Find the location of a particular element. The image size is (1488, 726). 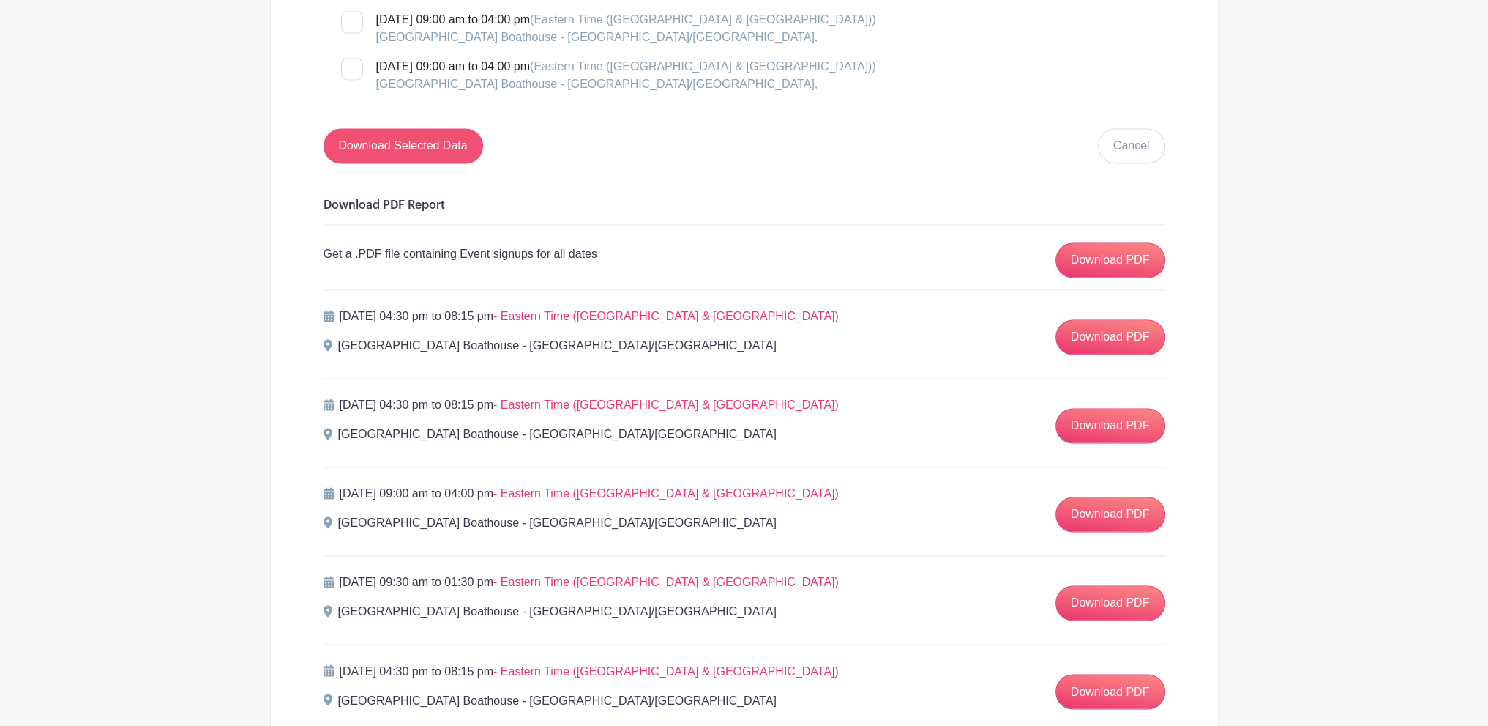

p: Get a .PDF file containing Event signups for all dates is located at coordinates (460, 254).